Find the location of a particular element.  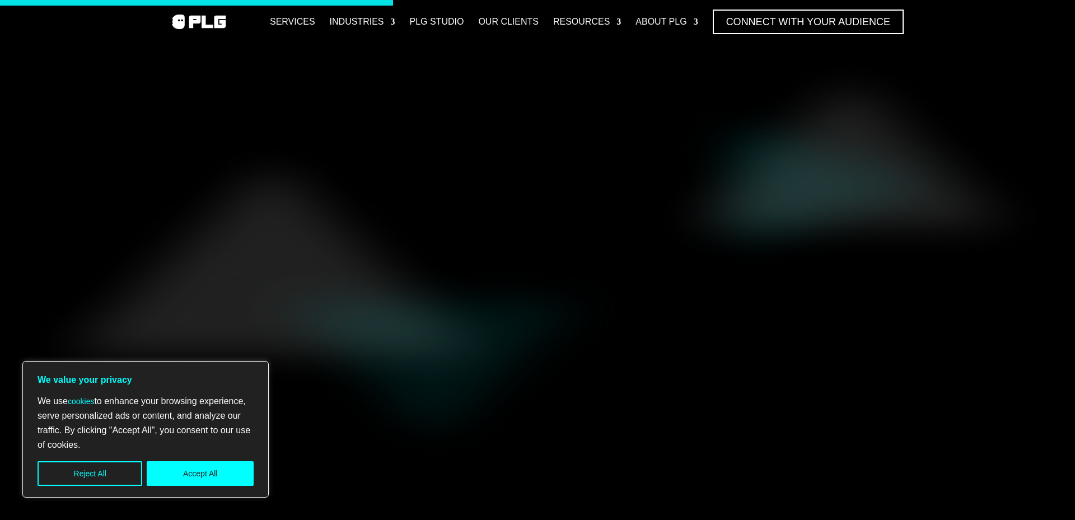

a: PLG Studio is located at coordinates (436, 22).